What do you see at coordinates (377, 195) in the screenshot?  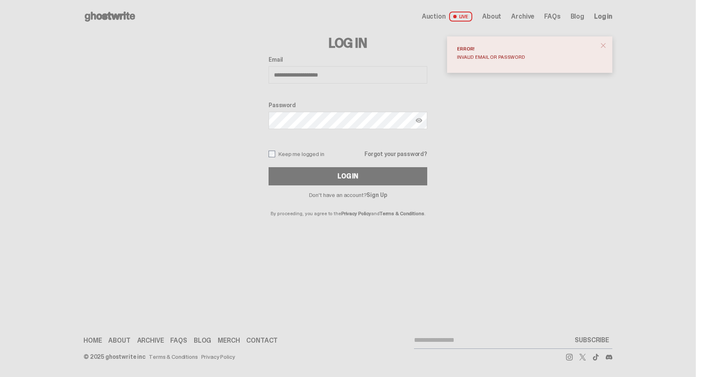 I see `a: Sign Up` at bounding box center [377, 195].